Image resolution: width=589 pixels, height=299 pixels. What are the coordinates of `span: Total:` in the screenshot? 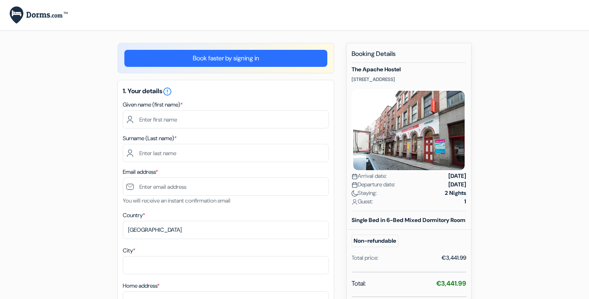 It's located at (358, 283).